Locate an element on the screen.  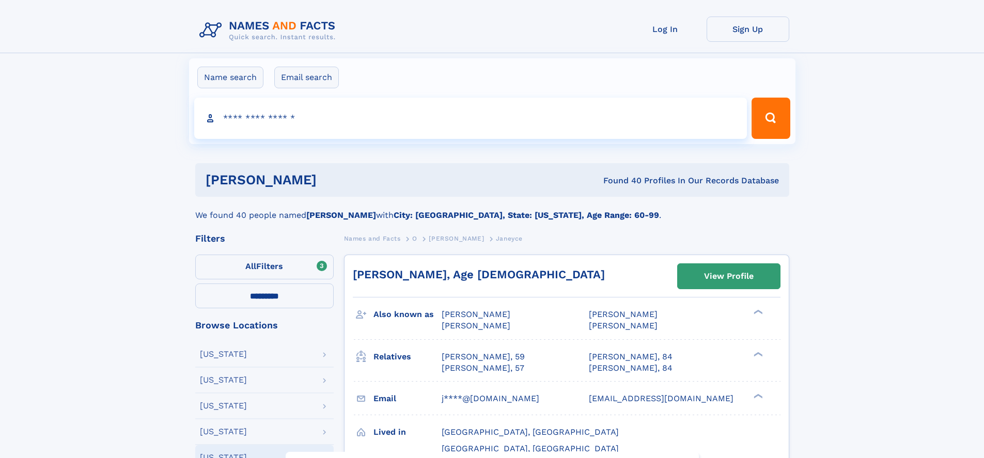
h3: Email is located at coordinates (407, 399).